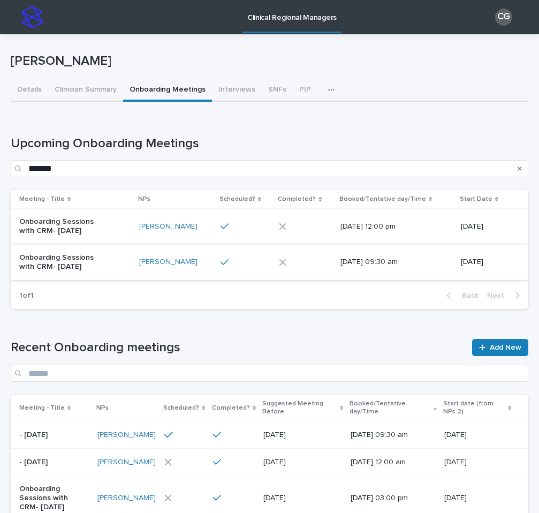  Describe the element at coordinates (461, 296) in the screenshot. I see `button: Back` at that location.